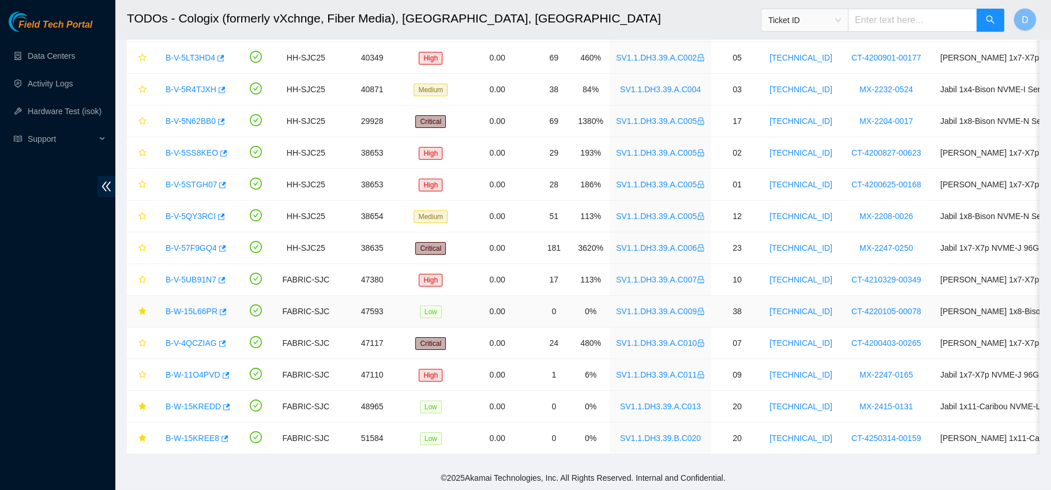 The image size is (1051, 490). I want to click on td: 460%, so click(591, 58).